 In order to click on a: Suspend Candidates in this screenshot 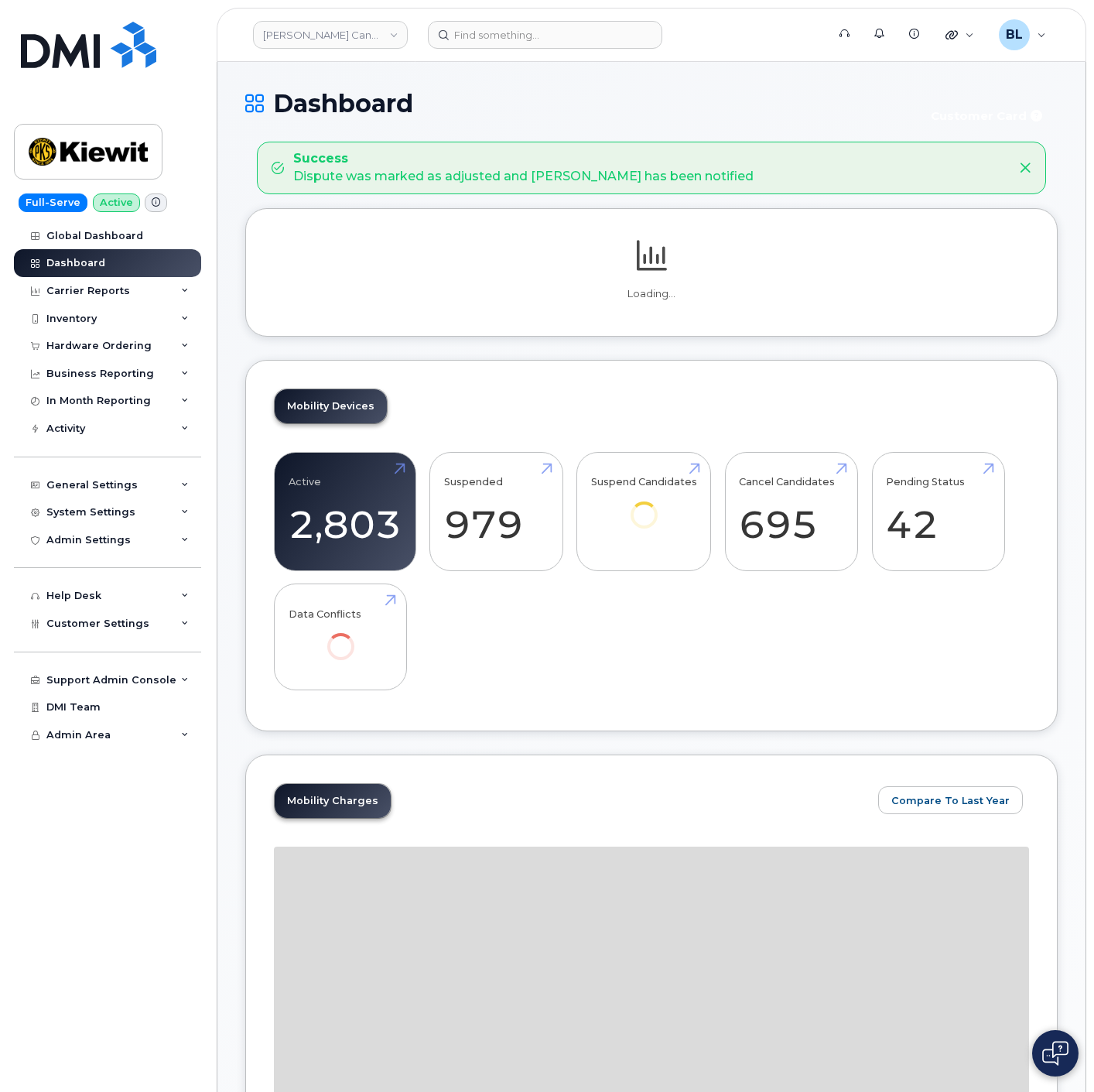, I will do `click(644, 504)`.